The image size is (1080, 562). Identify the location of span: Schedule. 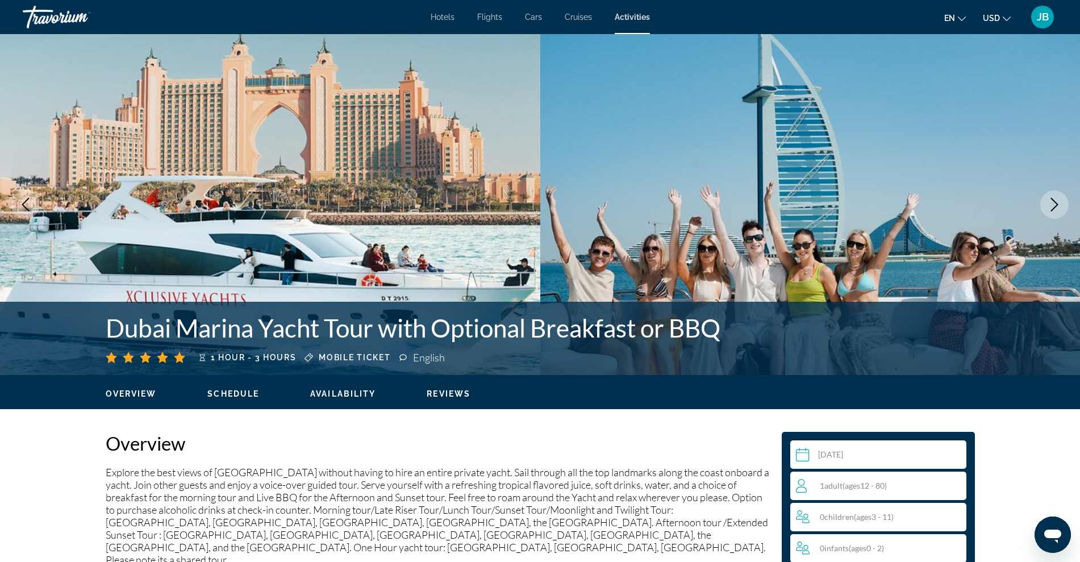
(233, 394).